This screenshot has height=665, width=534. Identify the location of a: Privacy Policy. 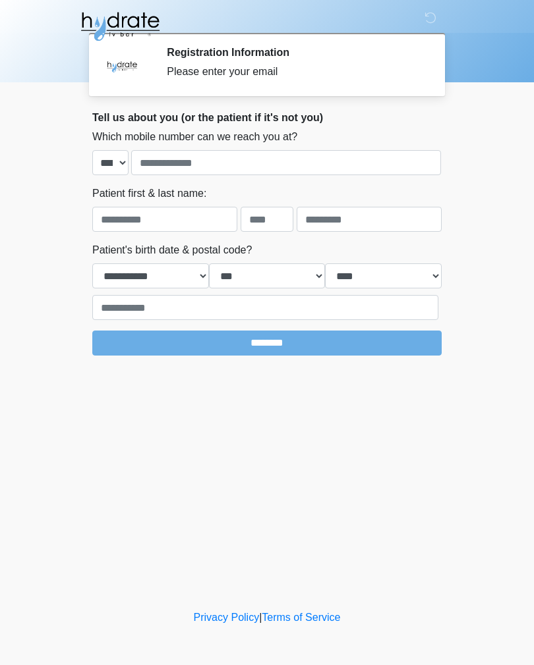
(227, 617).